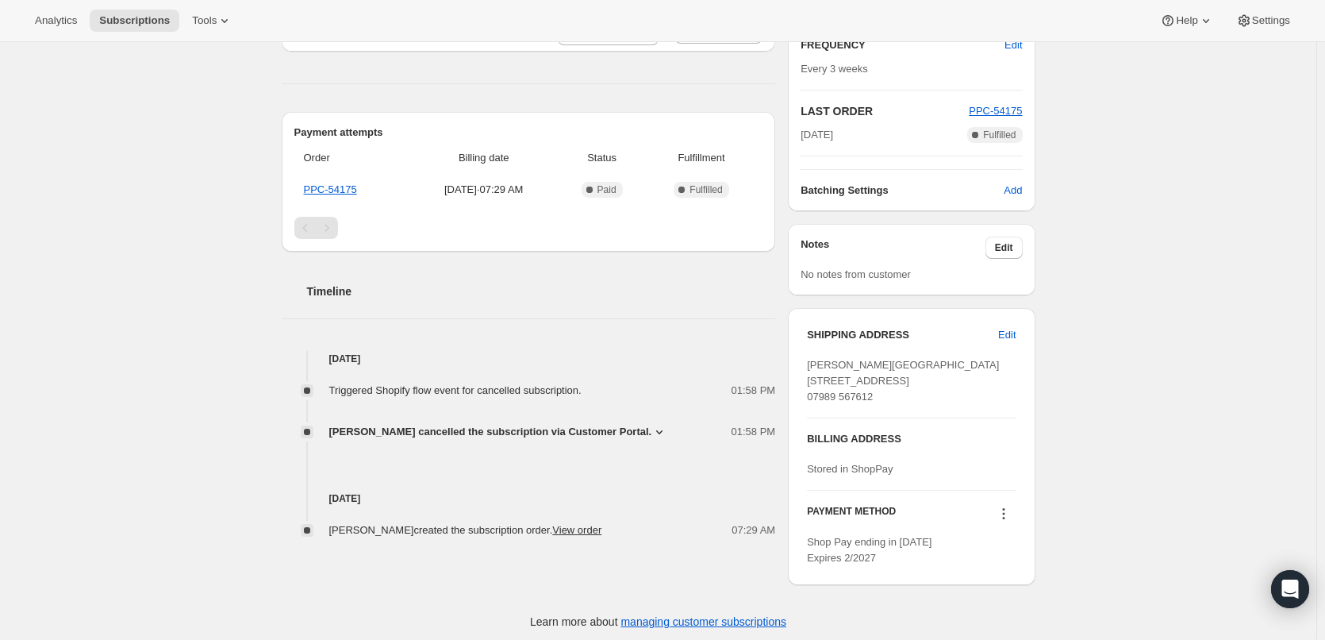 The width and height of the screenshot is (1325, 640). I want to click on span: Triggered Shopify flow event for cancelled subscription., so click(455, 390).